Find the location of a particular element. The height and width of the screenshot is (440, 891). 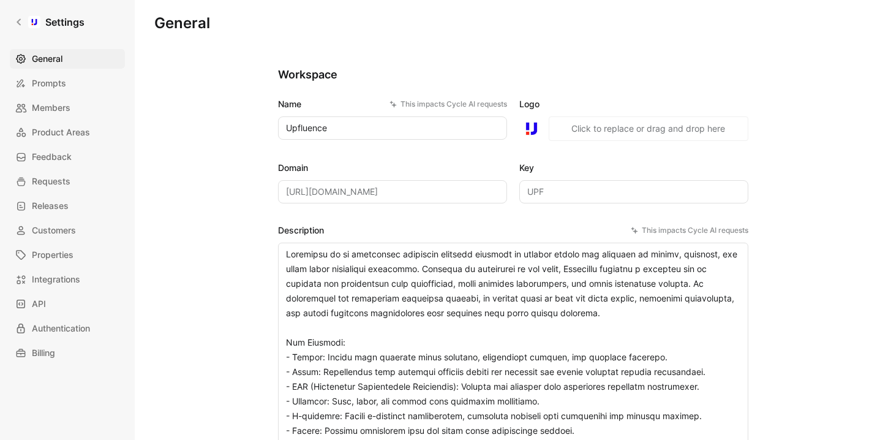

a: Requests is located at coordinates (67, 181).